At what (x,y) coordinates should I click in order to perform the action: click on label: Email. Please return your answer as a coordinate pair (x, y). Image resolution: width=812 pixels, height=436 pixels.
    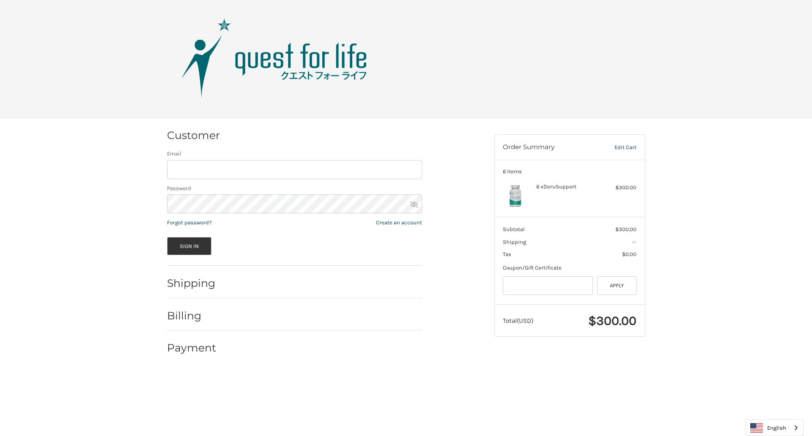
    Looking at the image, I should click on (294, 154).